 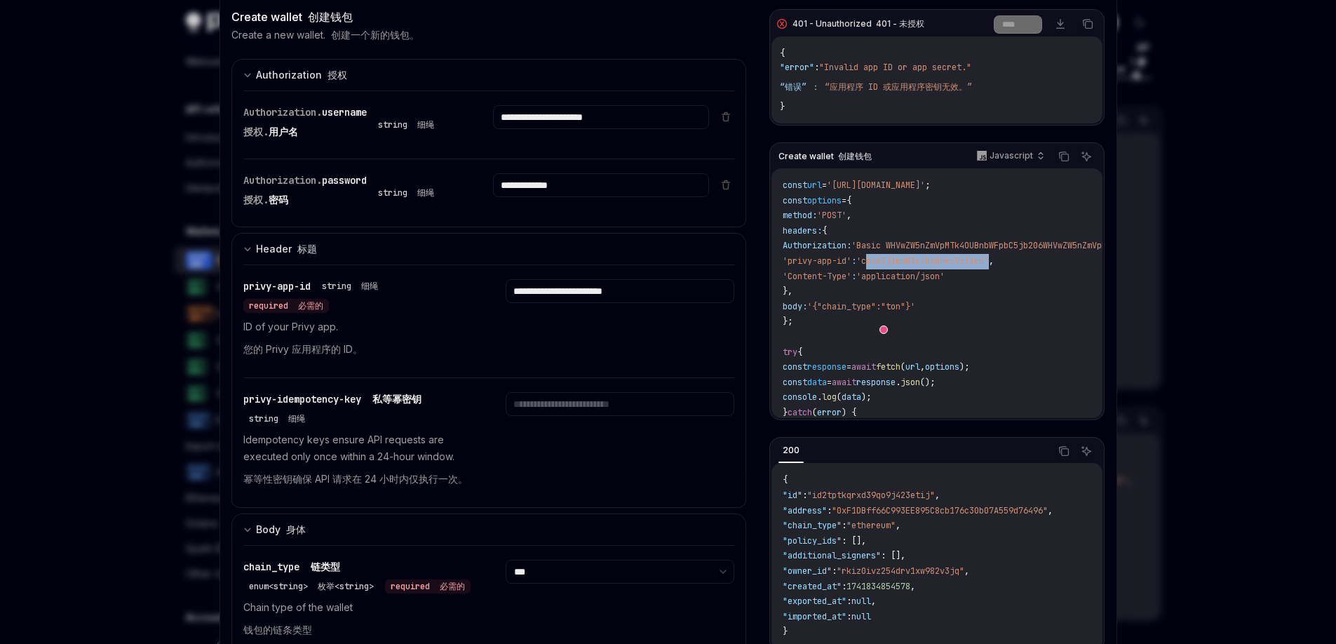 I want to click on font: 私等幂密钥, so click(x=397, y=399).